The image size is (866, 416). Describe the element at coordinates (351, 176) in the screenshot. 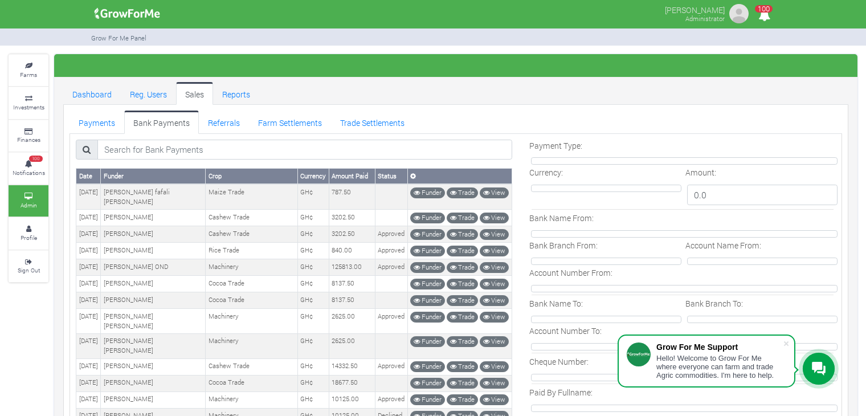

I see `th: Amount Paid` at that location.